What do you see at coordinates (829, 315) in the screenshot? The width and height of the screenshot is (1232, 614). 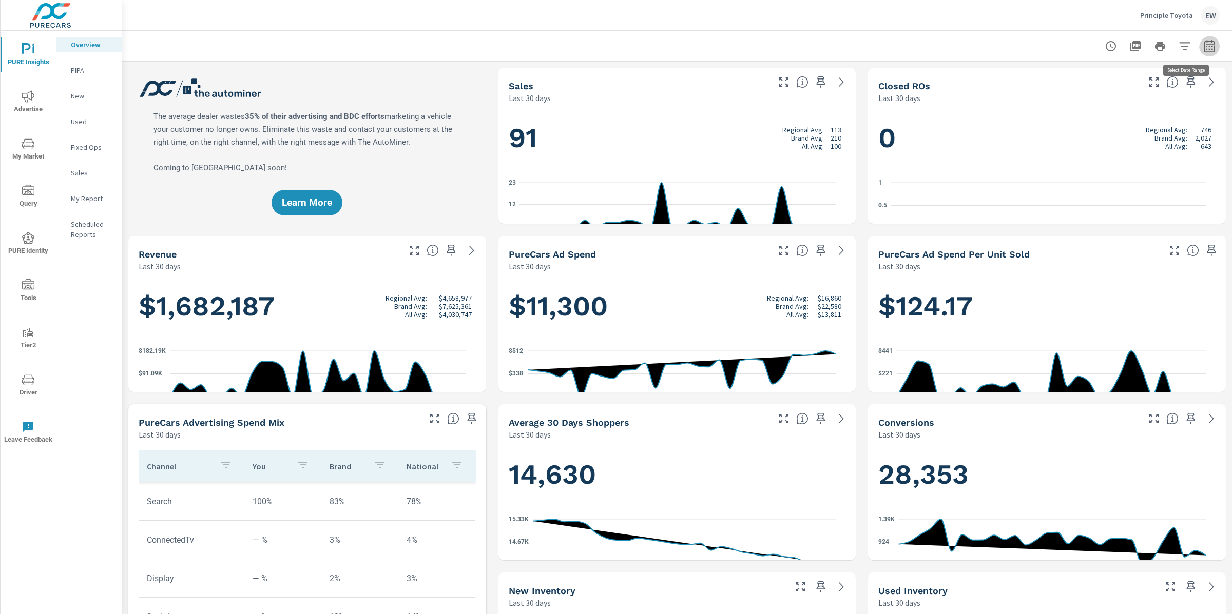 I see `p: $13,811` at bounding box center [829, 315].